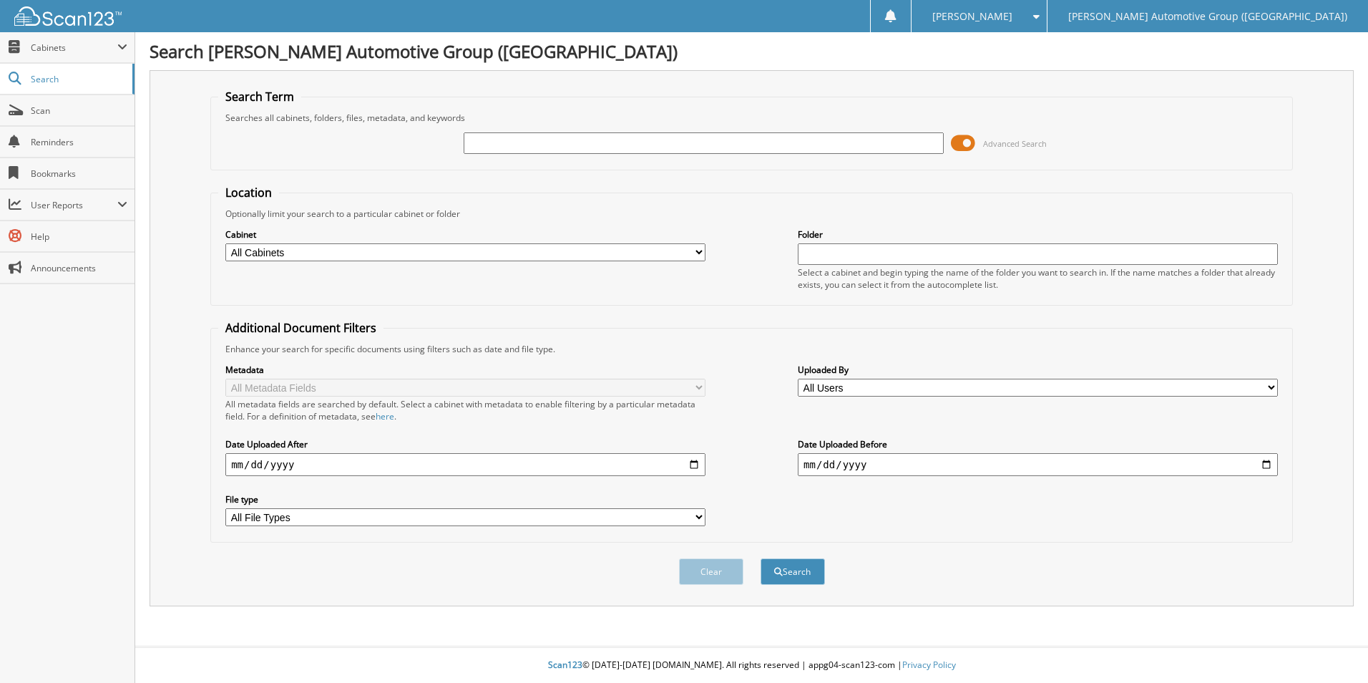 Image resolution: width=1368 pixels, height=683 pixels. Describe the element at coordinates (465, 499) in the screenshot. I see `label: File type` at that location.